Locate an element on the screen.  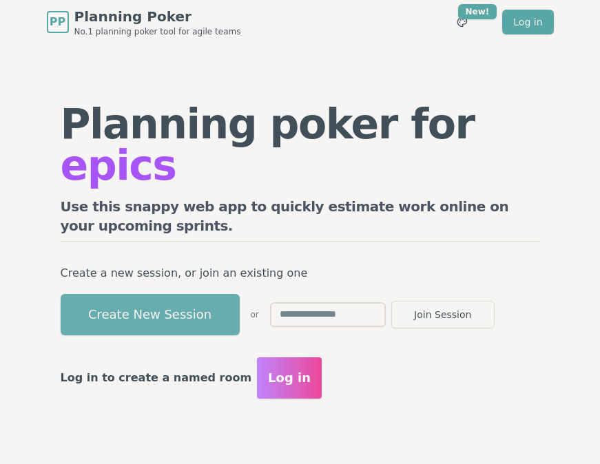
h1: Planning poker for is located at coordinates (300, 145).